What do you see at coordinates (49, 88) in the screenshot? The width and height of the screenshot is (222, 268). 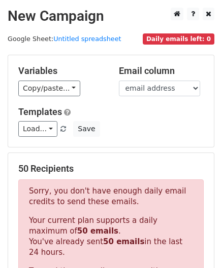 I see `a: Copy/paste...` at bounding box center [49, 88].